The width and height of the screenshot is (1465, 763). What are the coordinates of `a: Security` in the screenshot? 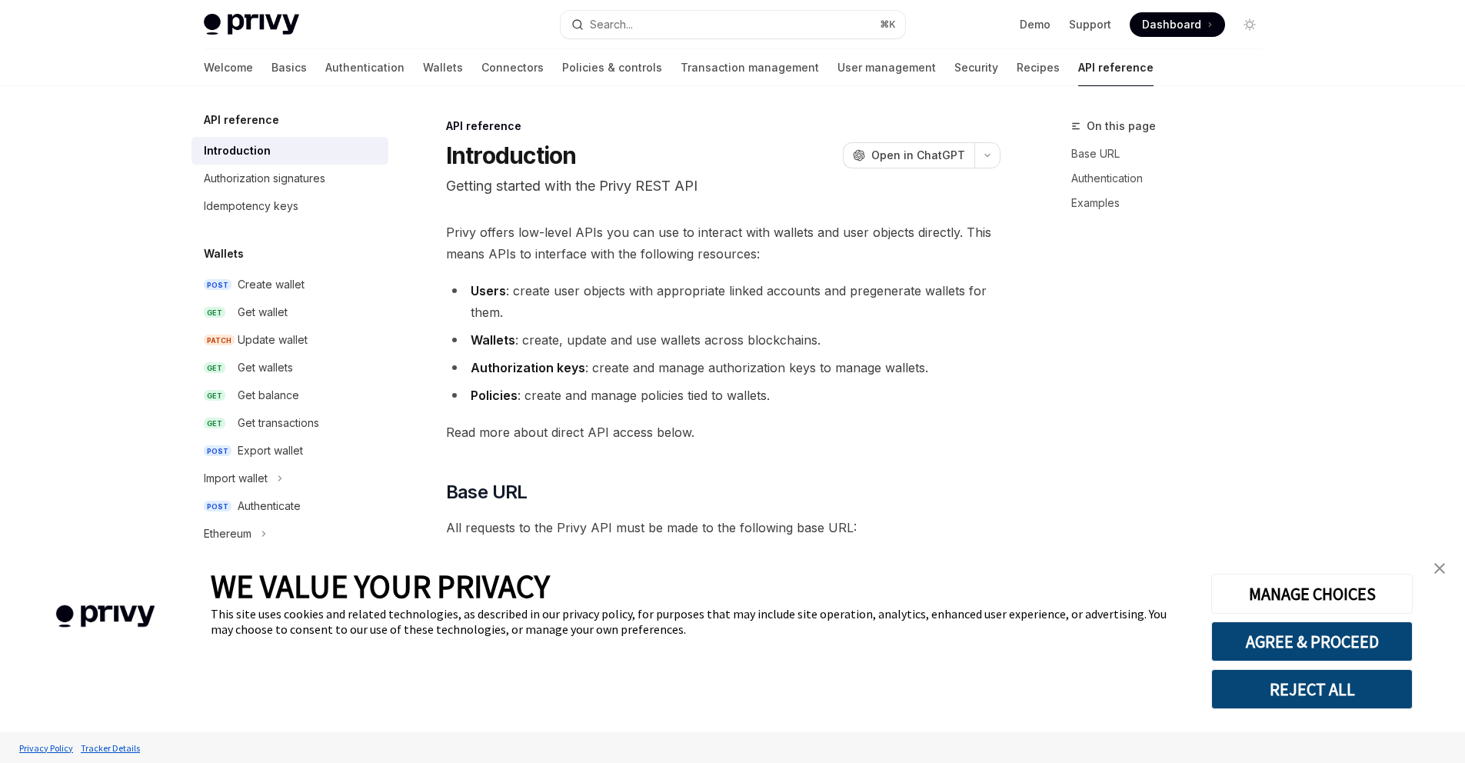 It's located at (976, 68).